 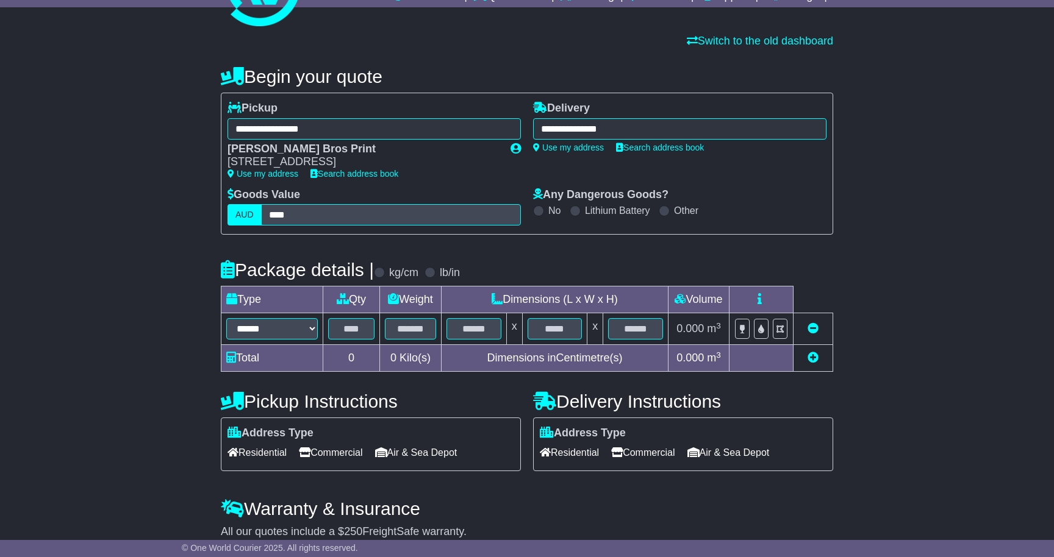 I want to click on td: Type, so click(x=272, y=300).